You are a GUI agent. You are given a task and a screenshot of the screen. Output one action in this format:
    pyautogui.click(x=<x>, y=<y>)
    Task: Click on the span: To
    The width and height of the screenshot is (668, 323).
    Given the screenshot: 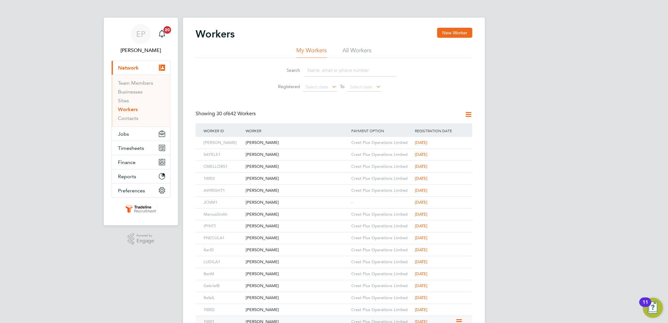 What is the action you would take?
    pyautogui.click(x=342, y=86)
    